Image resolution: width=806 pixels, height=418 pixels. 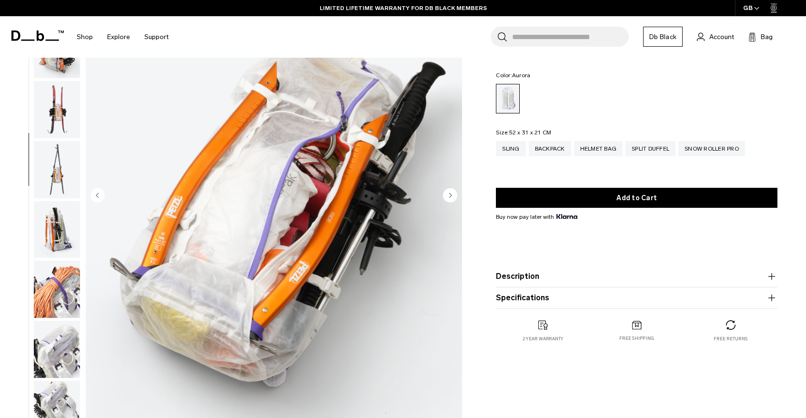 I want to click on legend: Size:, so click(x=523, y=132).